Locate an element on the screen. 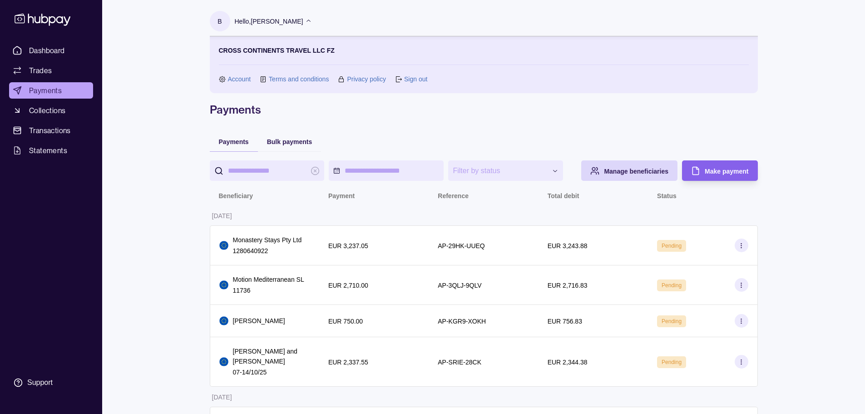 This screenshot has width=865, height=414. a: Terms and conditions is located at coordinates (299, 79).